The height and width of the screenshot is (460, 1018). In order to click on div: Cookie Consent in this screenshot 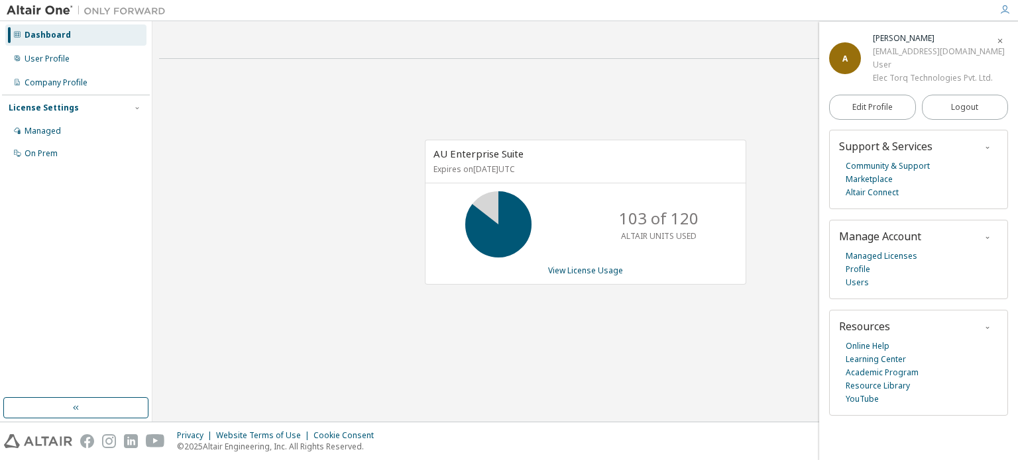, I will do `click(347, 436)`.